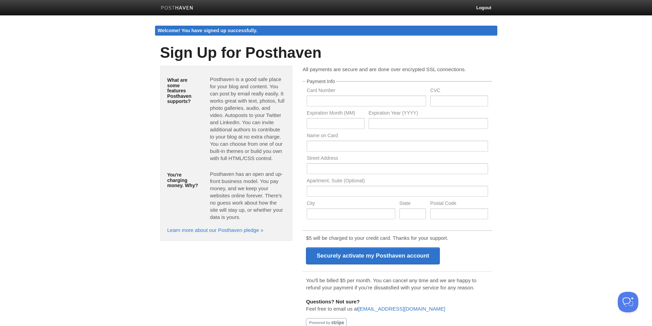  I want to click on legend: Payment Info, so click(321, 81).